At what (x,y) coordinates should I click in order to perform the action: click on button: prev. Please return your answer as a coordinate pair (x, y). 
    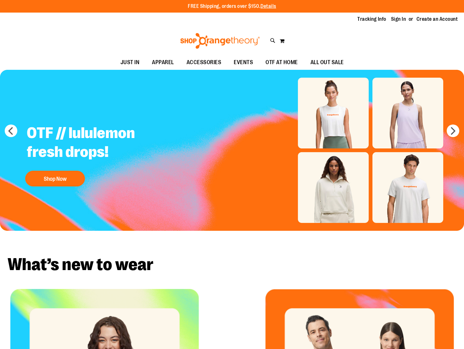
    Looking at the image, I should click on (11, 131).